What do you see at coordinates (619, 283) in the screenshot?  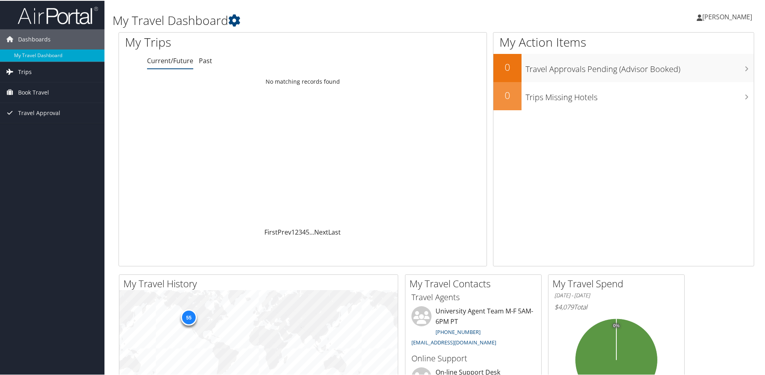 I see `h2: My Travel Spend` at bounding box center [619, 283].